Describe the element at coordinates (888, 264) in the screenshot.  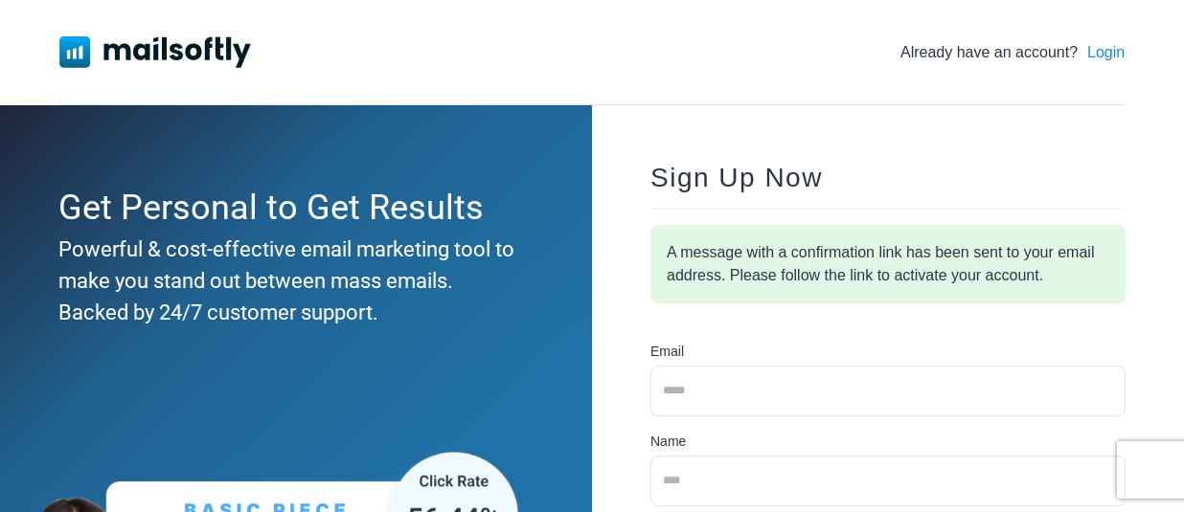
I see `div: A message with a confirmation link has been sent to your email address. Please follow the link to...` at that location.